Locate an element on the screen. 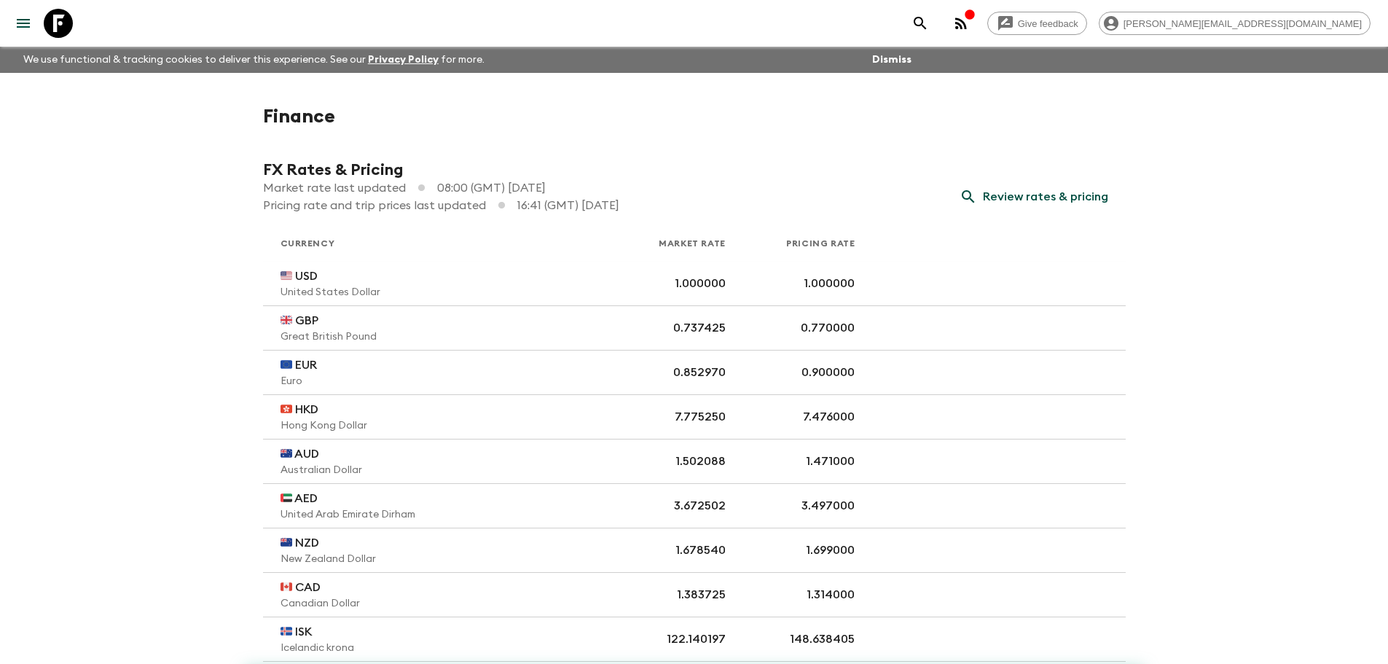 The height and width of the screenshot is (664, 1388). p: 🇳🇿 NZD is located at coordinates (438, 543).